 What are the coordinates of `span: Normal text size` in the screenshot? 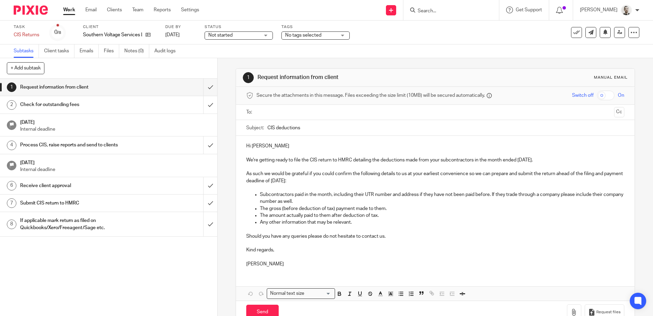 It's located at (287, 293).